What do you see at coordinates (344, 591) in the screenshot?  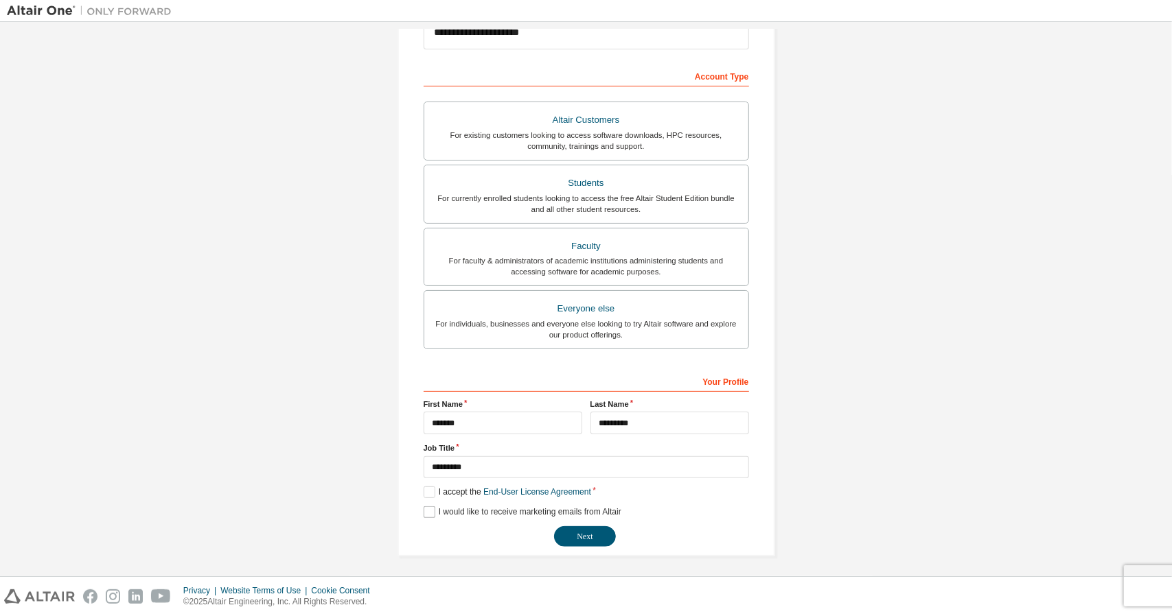 I see `div: Cookie Consent` at bounding box center [344, 591].